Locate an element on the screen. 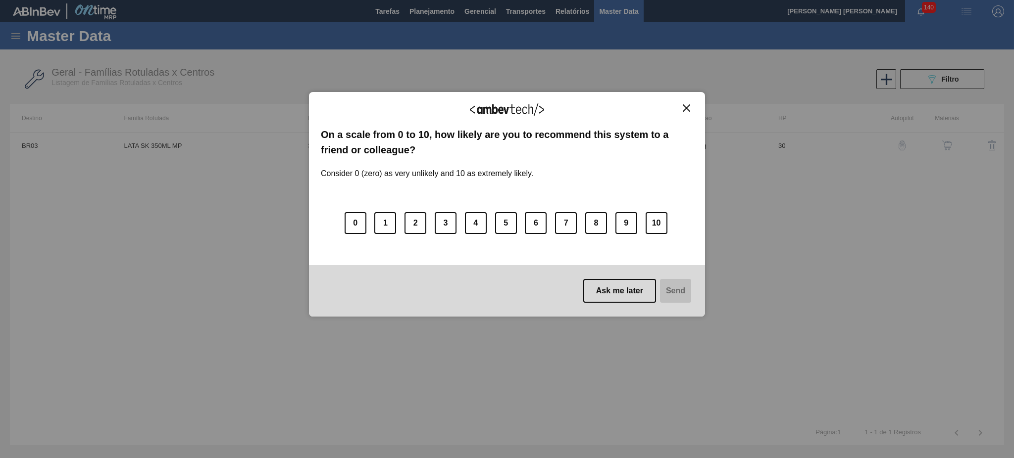 The height and width of the screenshot is (458, 1014). button: 9 is located at coordinates (626, 223).